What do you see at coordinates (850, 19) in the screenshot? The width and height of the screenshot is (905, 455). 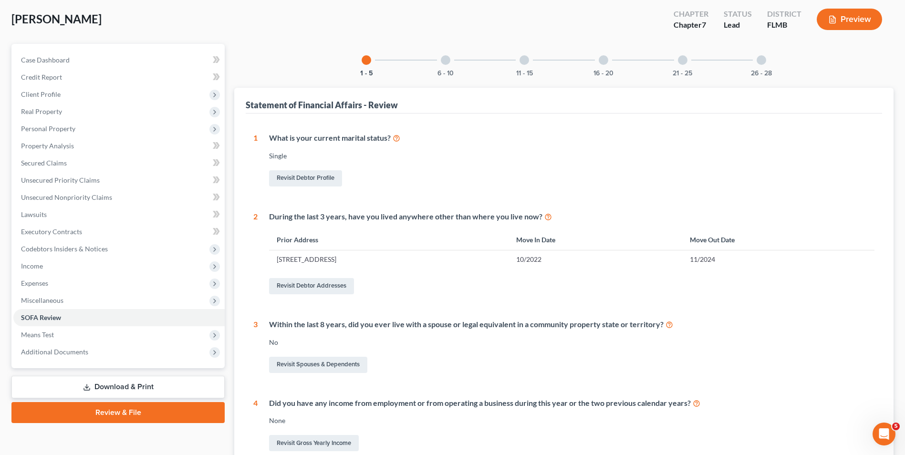 I see `button: Preview` at bounding box center [850, 19].